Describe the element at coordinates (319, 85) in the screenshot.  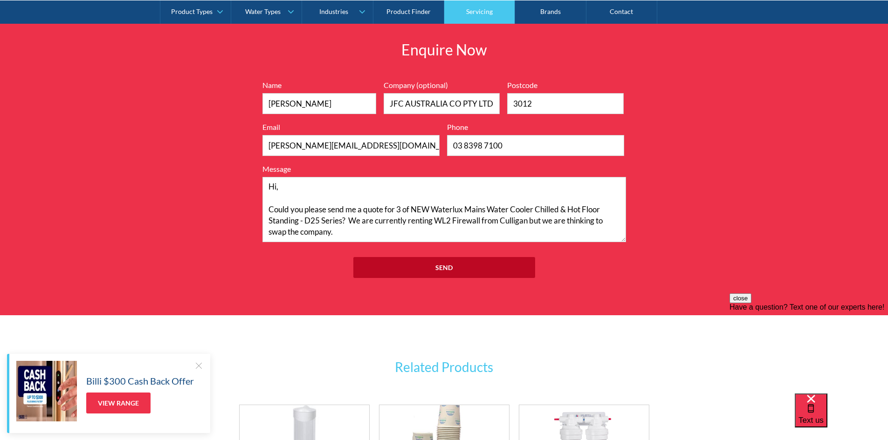
I see `label: Name` at that location.